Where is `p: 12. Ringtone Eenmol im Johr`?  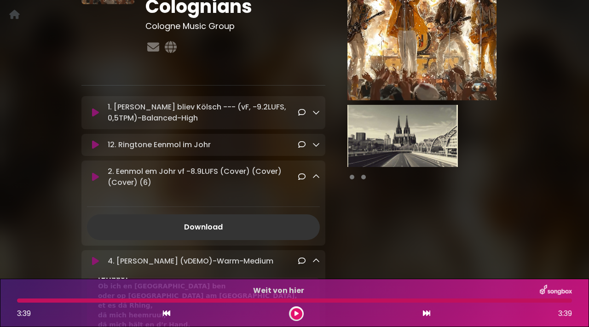
p: 12. Ringtone Eenmol im Johr is located at coordinates (203, 145).